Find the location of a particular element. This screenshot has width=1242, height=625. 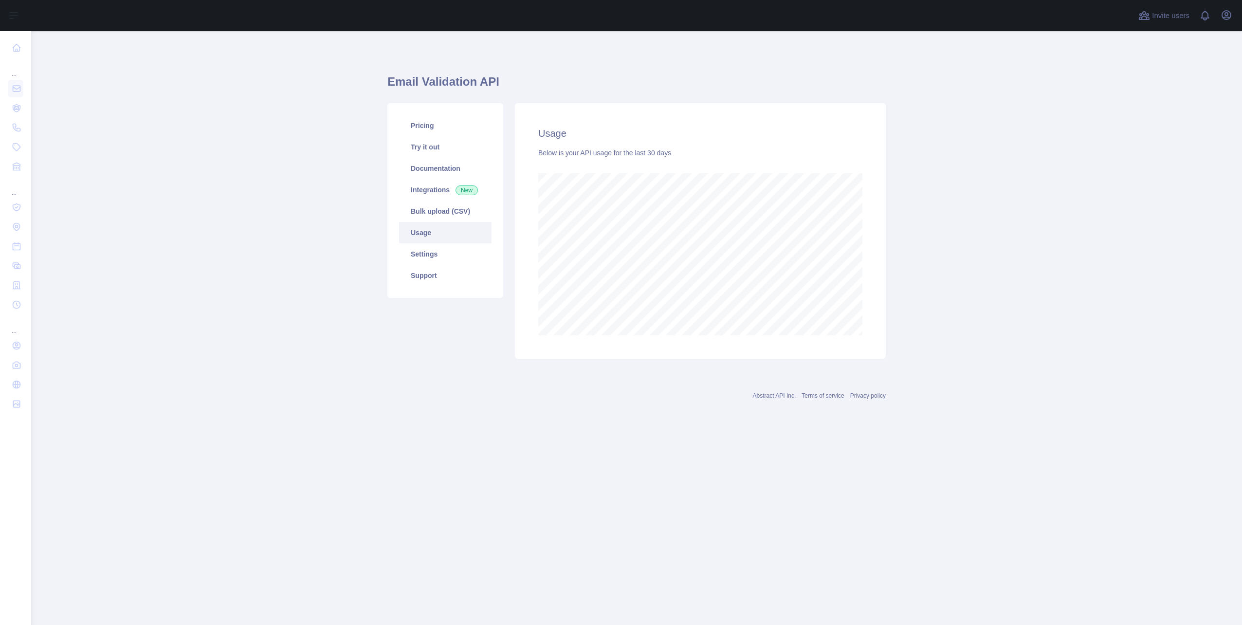

a: Bulk upload (CSV) is located at coordinates (445, 211).